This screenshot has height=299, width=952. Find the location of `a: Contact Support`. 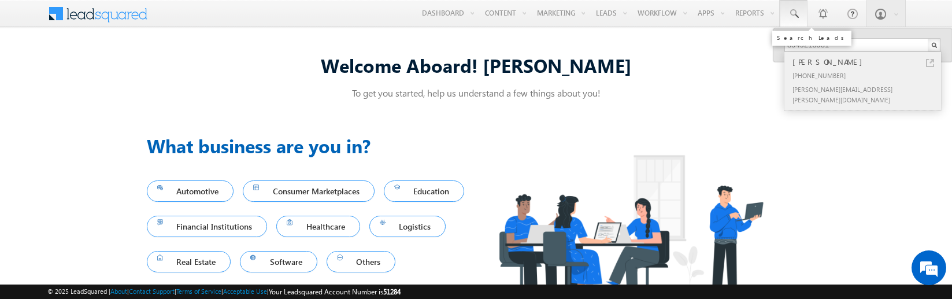

a: Contact Support is located at coordinates (152, 291).